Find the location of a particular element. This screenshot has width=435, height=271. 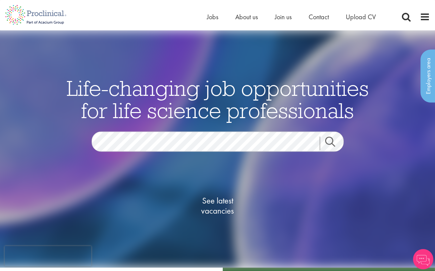

span: Jobs is located at coordinates (212, 17).